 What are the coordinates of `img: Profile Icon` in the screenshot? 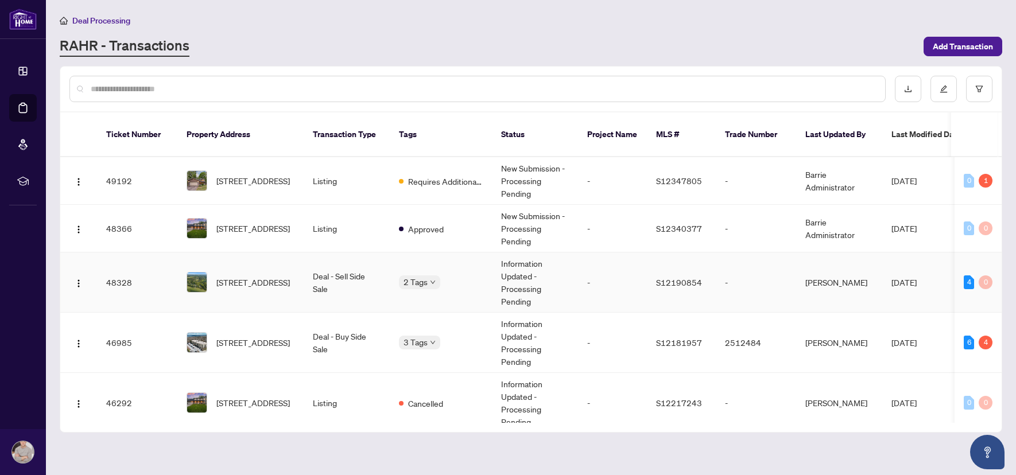 It's located at (23, 452).